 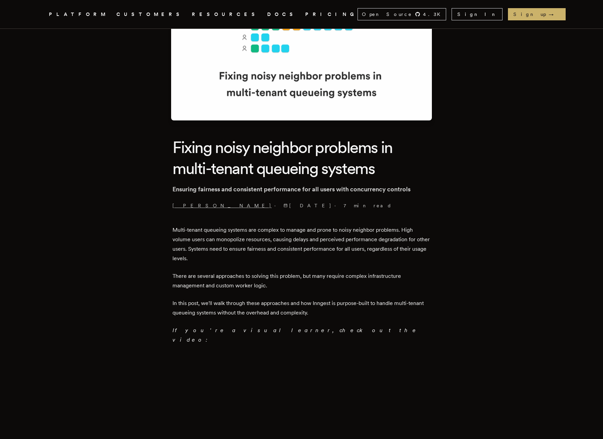 I want to click on span: 4.3 K, so click(x=434, y=14).